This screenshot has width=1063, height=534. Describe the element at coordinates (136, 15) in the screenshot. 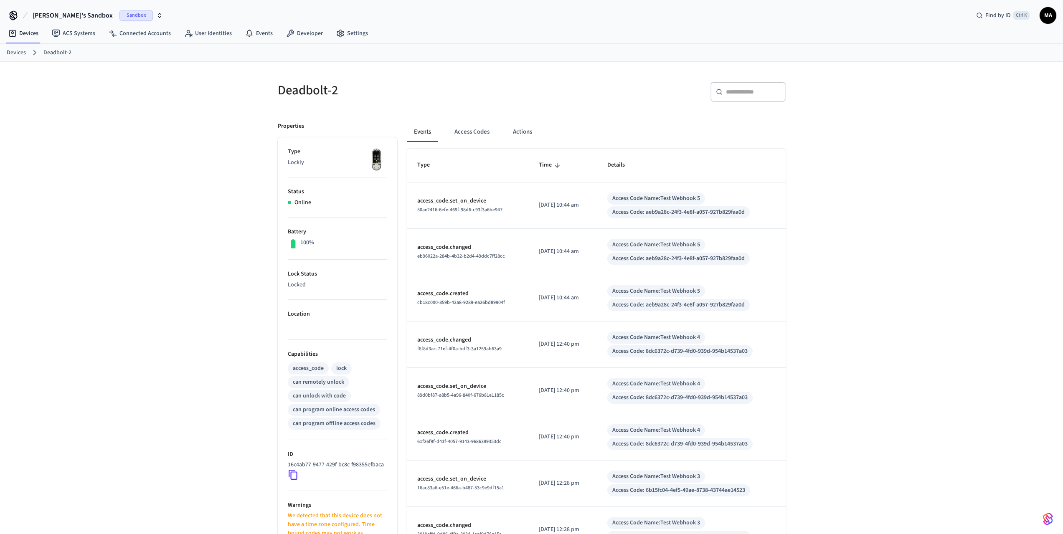

I see `span: Sandbox` at that location.